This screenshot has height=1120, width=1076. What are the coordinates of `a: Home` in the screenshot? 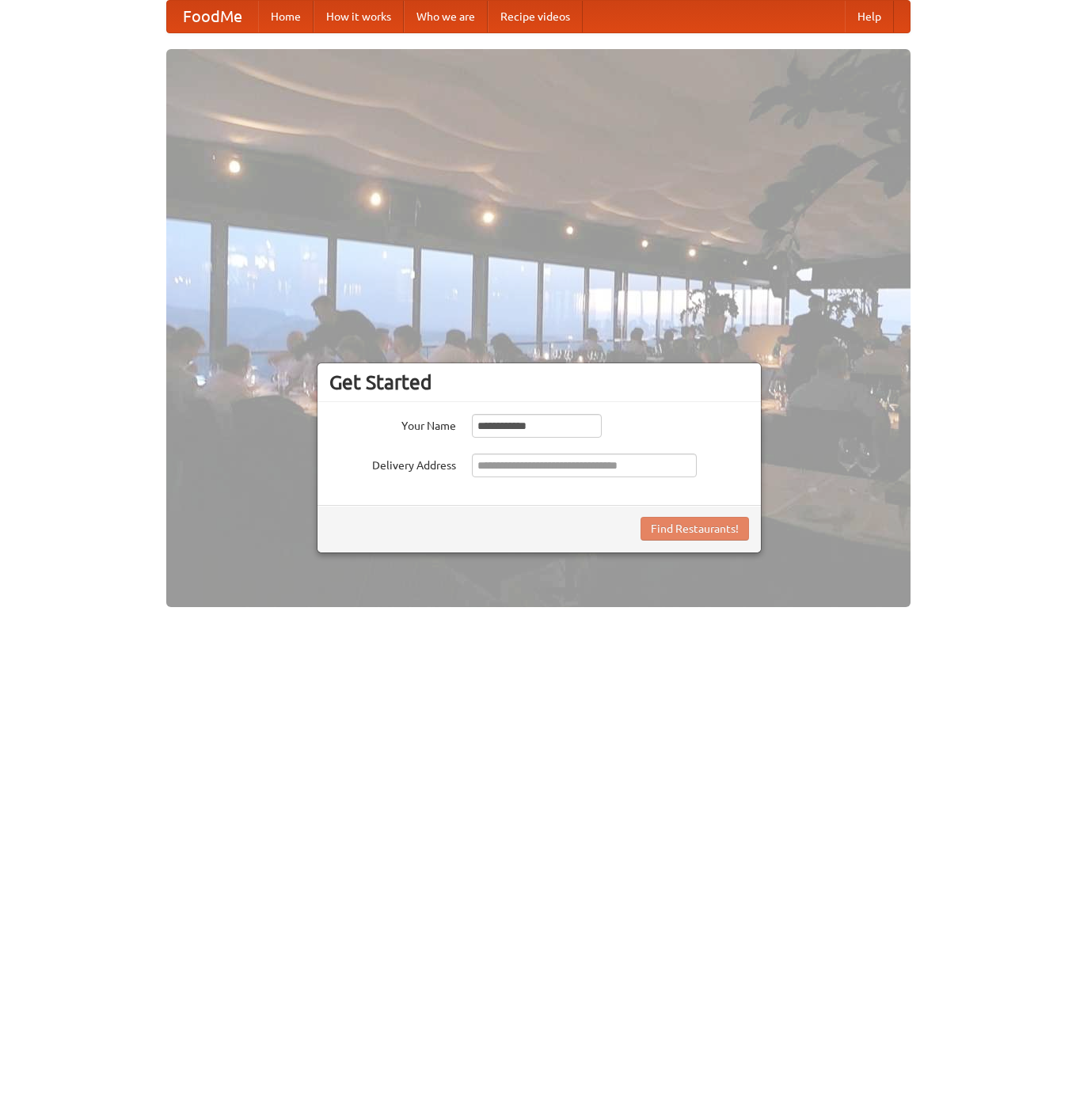 It's located at (286, 17).